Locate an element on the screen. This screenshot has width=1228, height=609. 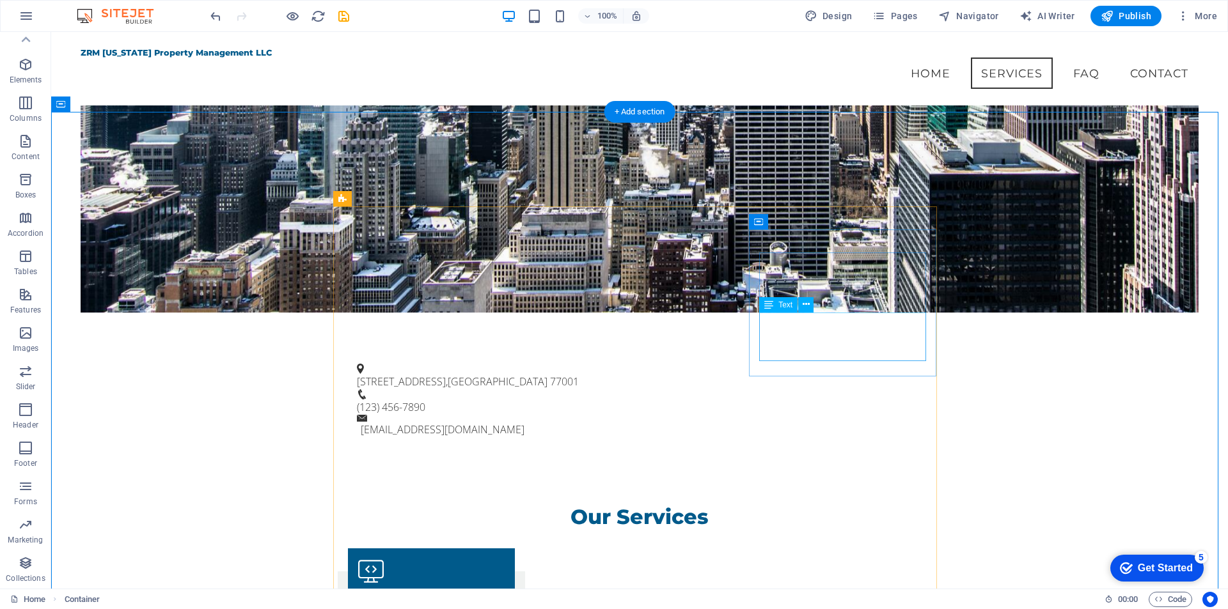
button: 100% is located at coordinates (601, 16).